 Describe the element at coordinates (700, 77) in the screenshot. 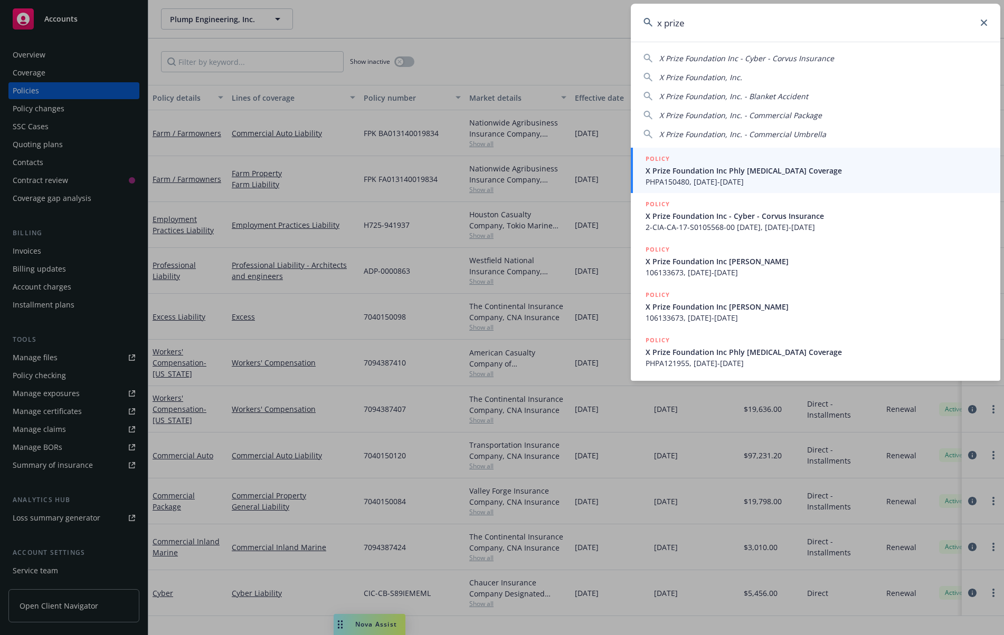

I see `span: X Prize Foundation, Inc.` at that location.